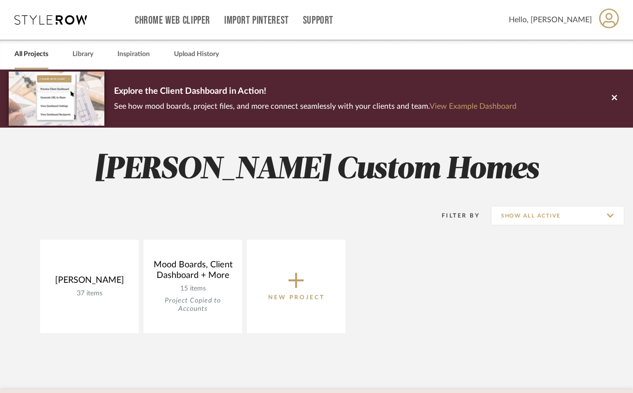 This screenshot has height=393, width=633. Describe the element at coordinates (473, 106) in the screenshot. I see `a: View Example Dashboard` at that location.